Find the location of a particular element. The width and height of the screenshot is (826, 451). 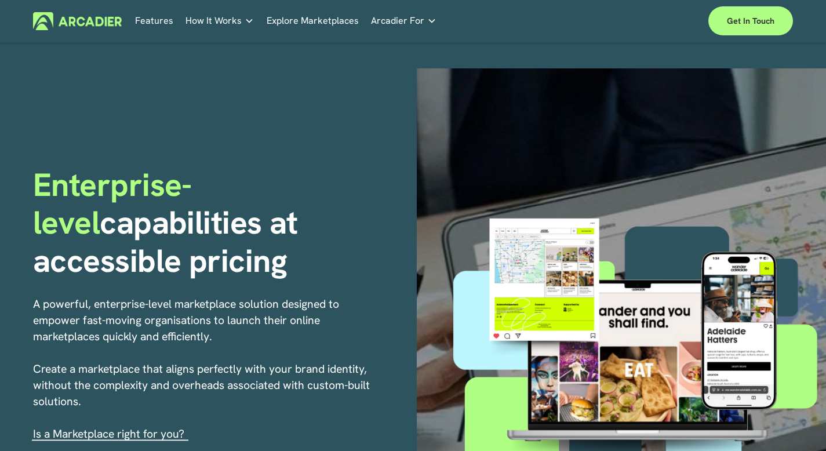

img: Arcadier is located at coordinates (77, 21).